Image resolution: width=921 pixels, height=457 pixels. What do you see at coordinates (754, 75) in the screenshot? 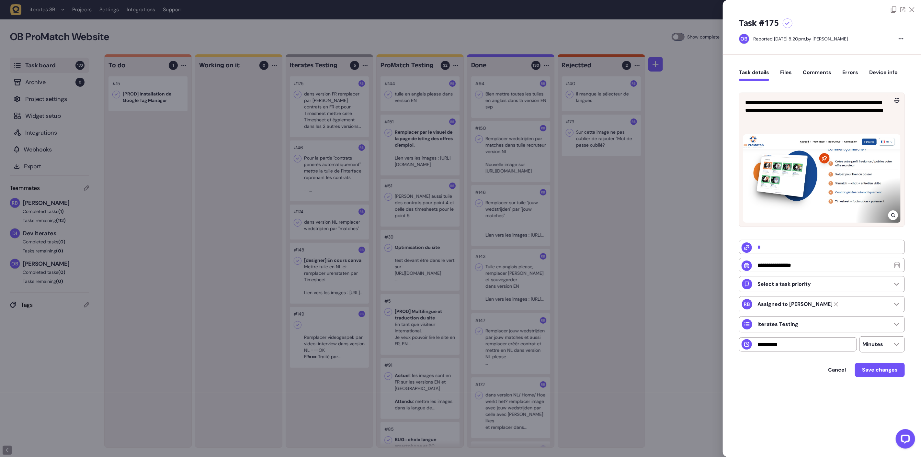
I see `button: Task details` at bounding box center [754, 75].